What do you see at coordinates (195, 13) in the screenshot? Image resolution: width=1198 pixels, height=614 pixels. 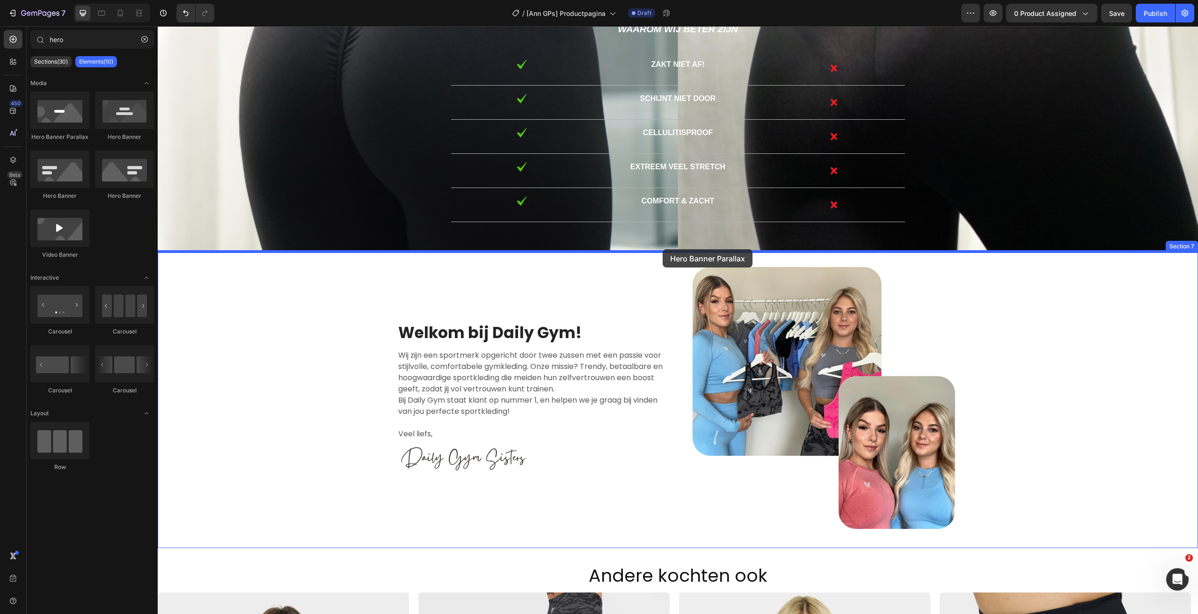 I see `div: Undo/Redo` at bounding box center [195, 13].